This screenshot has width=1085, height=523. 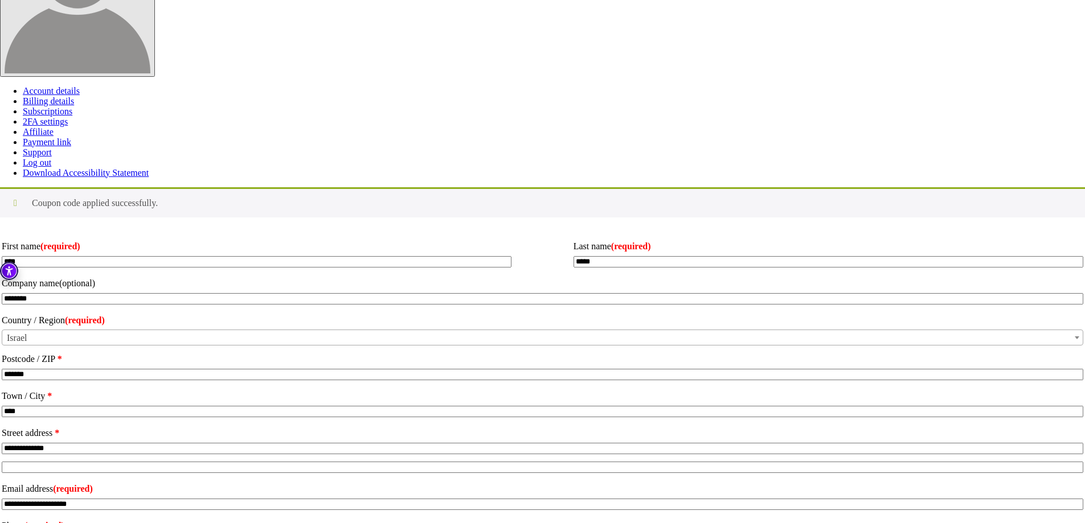 I want to click on label: Country / Region, so click(x=542, y=321).